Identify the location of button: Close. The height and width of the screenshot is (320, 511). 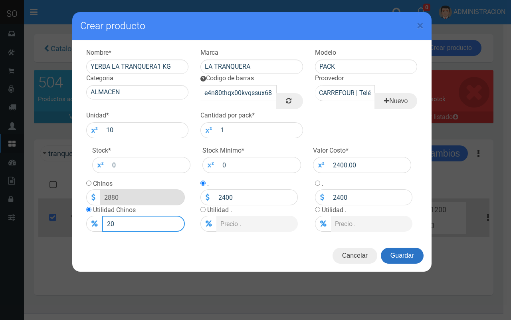
(420, 26).